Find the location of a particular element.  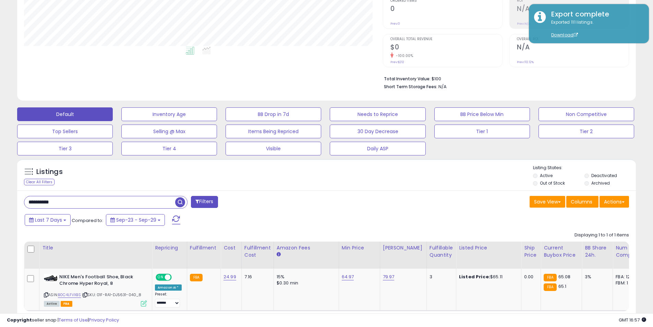

span: Columns is located at coordinates (581, 202).